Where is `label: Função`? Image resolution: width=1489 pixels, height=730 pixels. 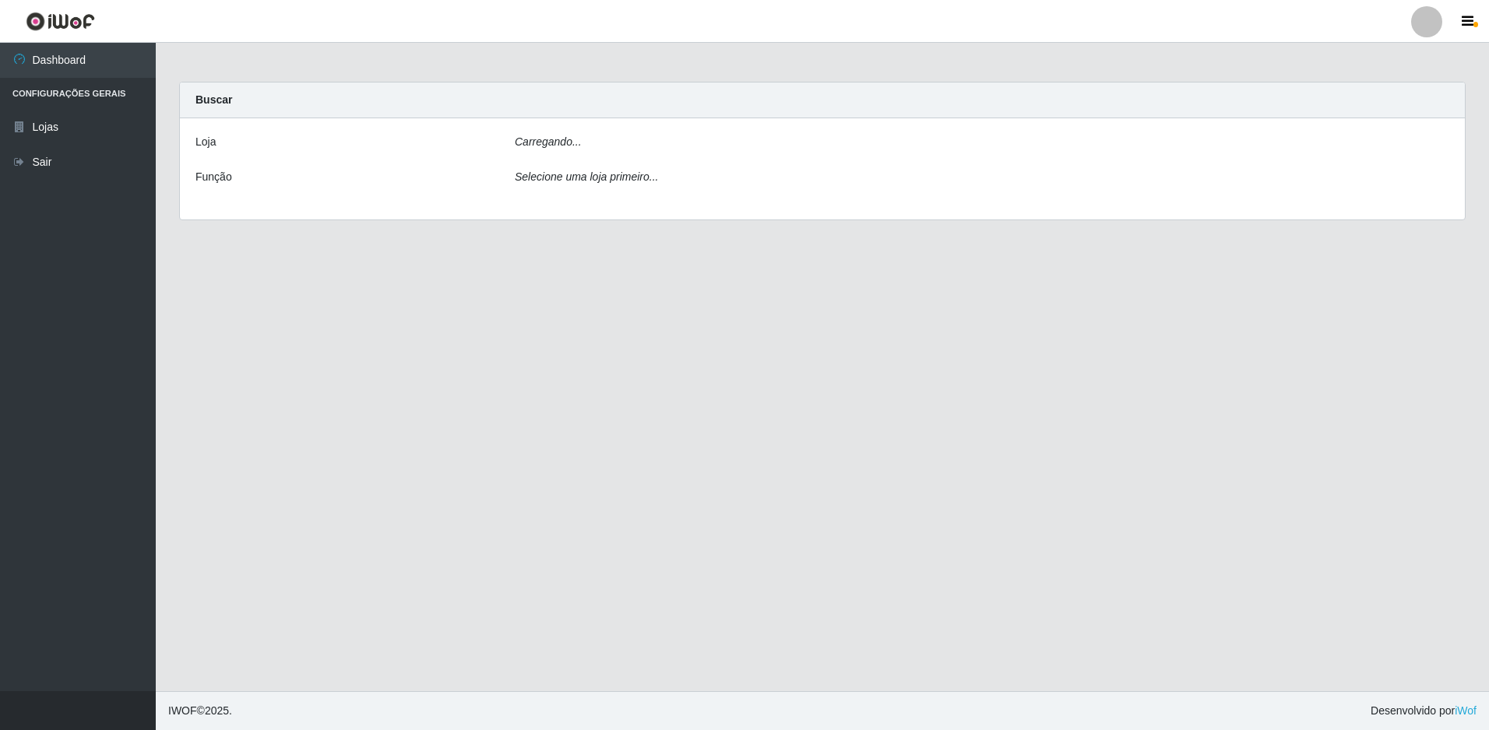
label: Função is located at coordinates (213, 177).